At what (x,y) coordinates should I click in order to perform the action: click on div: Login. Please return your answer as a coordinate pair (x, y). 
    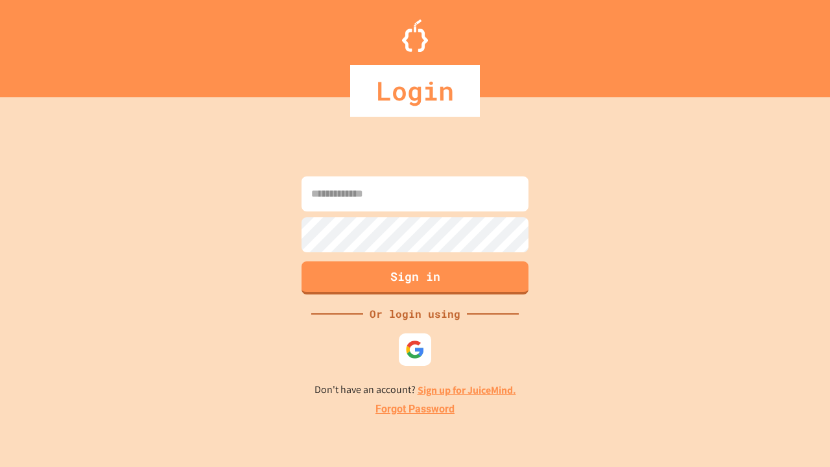
    Looking at the image, I should click on (415, 91).